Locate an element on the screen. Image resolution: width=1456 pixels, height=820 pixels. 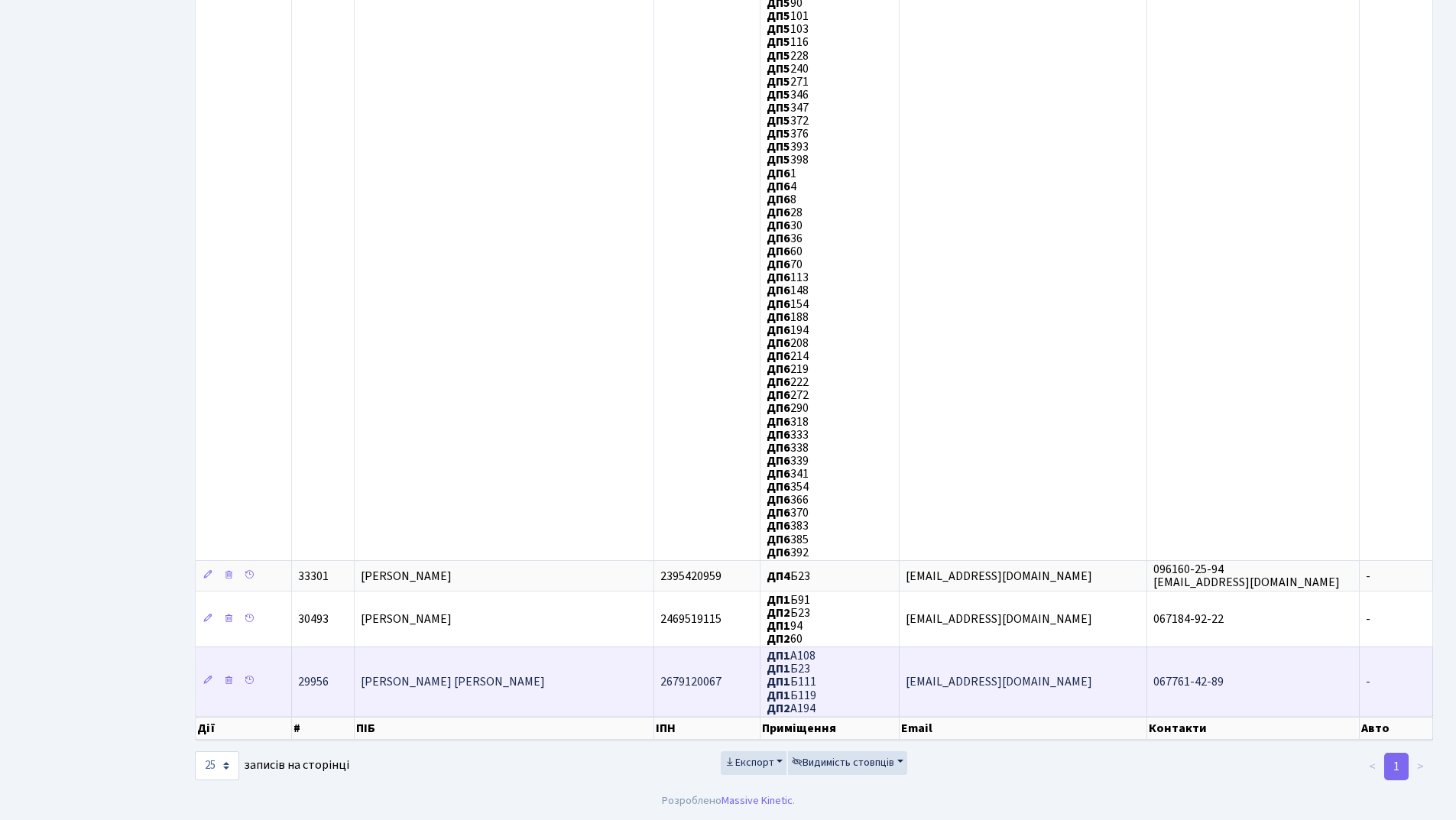
span: Експорт is located at coordinates (748, 762).